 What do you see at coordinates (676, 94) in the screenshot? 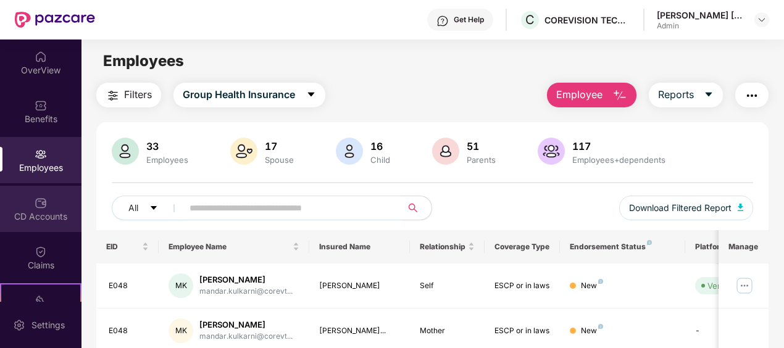
I see `span: Reports` at bounding box center [676, 94].